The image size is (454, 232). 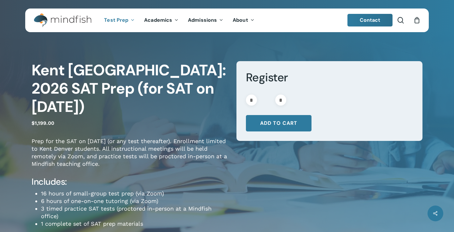 What do you see at coordinates (161, 20) in the screenshot?
I see `a: Academics` at bounding box center [161, 20].